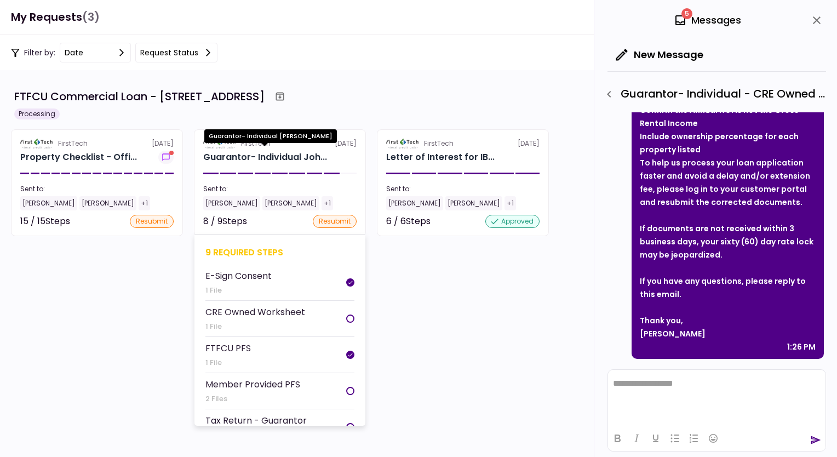 This screenshot has width=837, height=457. I want to click on div: Thank you,, so click(728, 321).